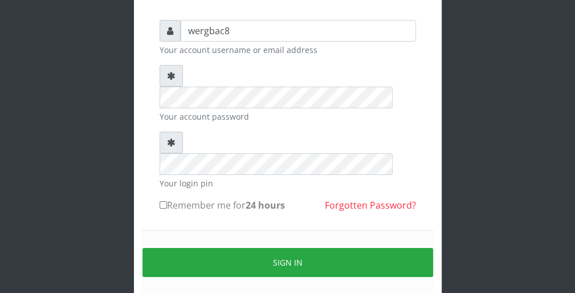 Image resolution: width=575 pixels, height=293 pixels. Describe the element at coordinates (163, 205) in the screenshot. I see `input: Remember me for24 hours` at that location.